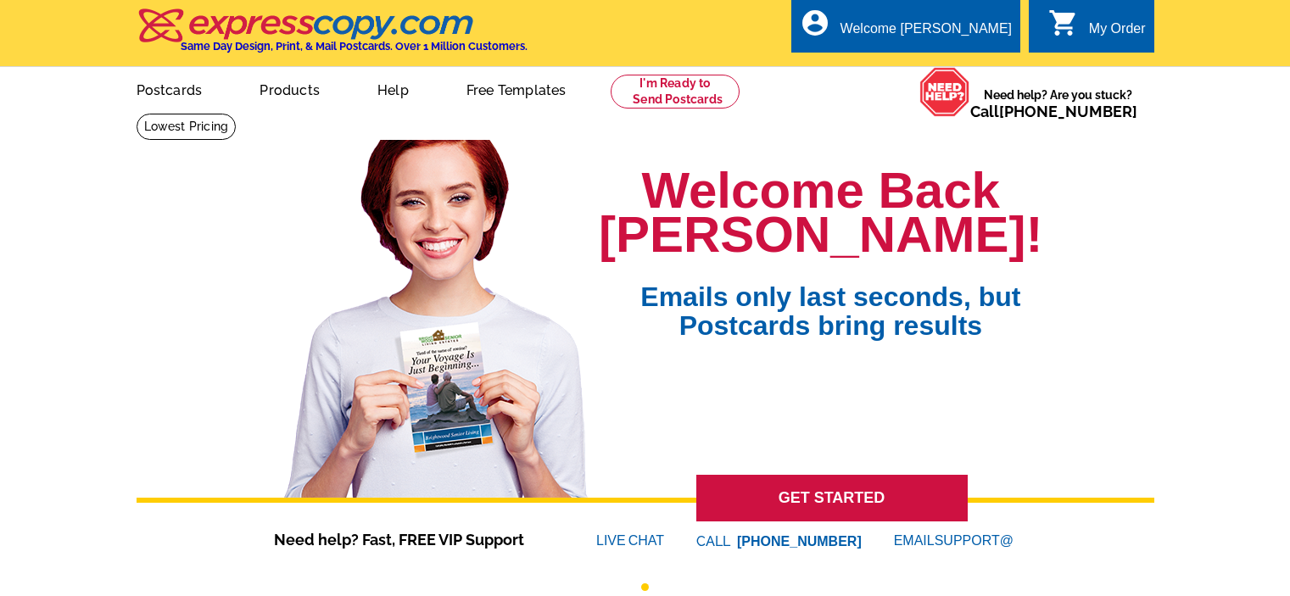 The image size is (1290, 596). What do you see at coordinates (1057, 103) in the screenshot?
I see `span: Need help? Are you stuck?` at bounding box center [1057, 103].